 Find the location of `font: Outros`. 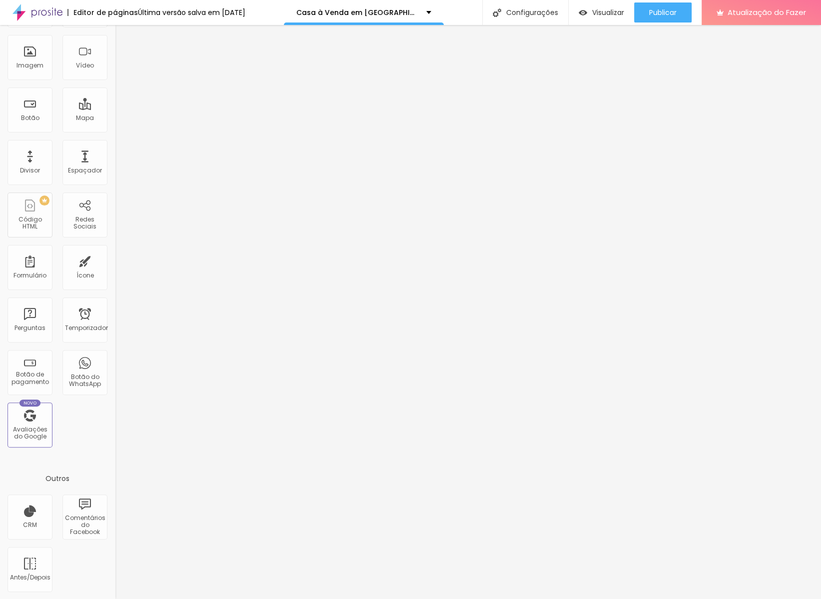

font: Outros is located at coordinates (57, 478).